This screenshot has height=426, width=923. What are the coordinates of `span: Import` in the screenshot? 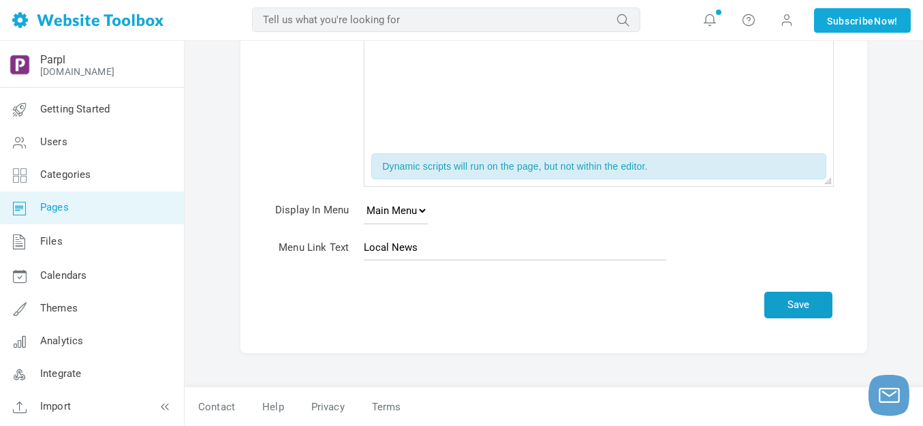 It's located at (55, 406).